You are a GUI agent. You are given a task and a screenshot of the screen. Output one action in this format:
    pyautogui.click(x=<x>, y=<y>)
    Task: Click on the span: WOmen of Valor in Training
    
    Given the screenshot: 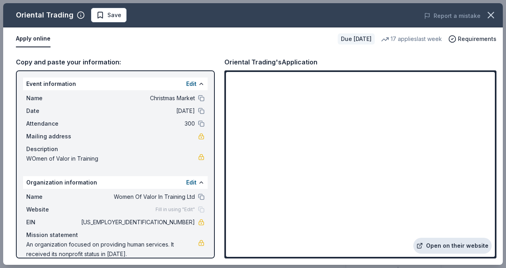 What is the action you would take?
    pyautogui.click(x=112, y=159)
    